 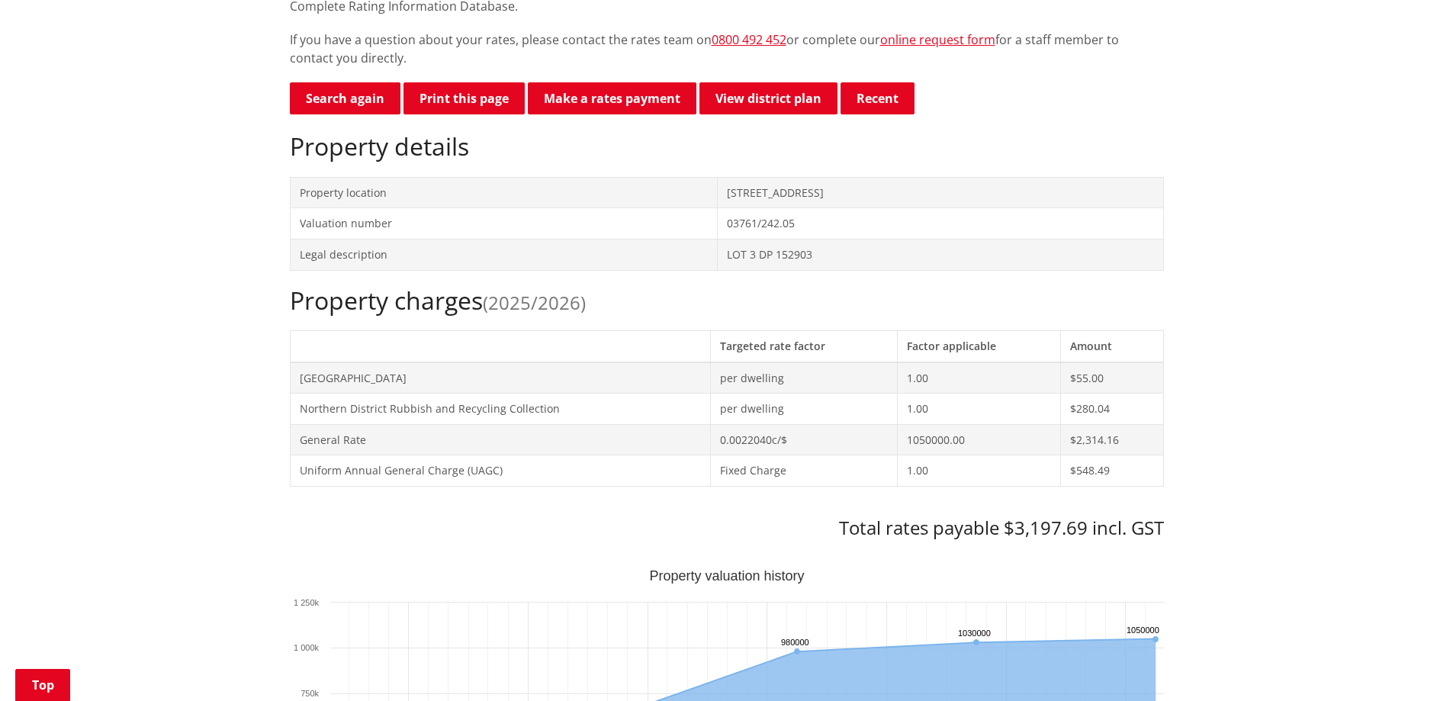 I want to click on td: LOT 3 DP 152903, so click(x=941, y=254).